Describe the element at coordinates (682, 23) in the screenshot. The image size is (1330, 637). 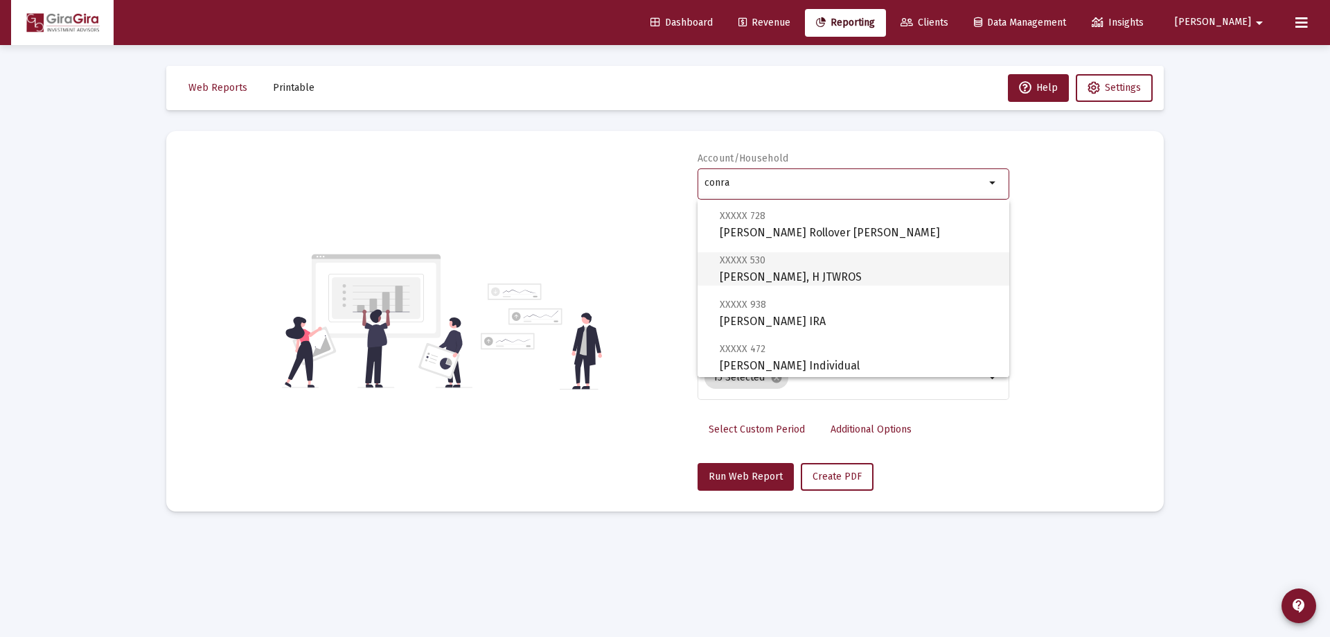
I see `a: Dashboard` at that location.